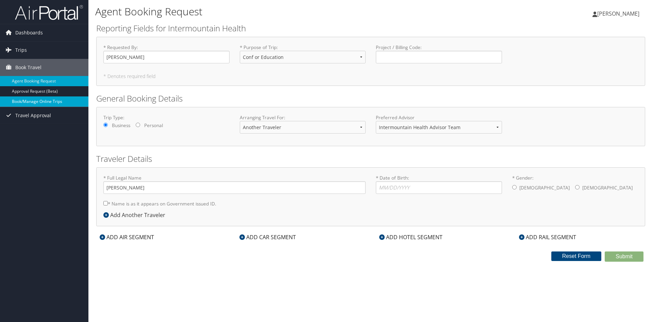  What do you see at coordinates (106, 203) in the screenshot?
I see `input: * Name is as it appears on Government issued ID.` at bounding box center [106, 203].